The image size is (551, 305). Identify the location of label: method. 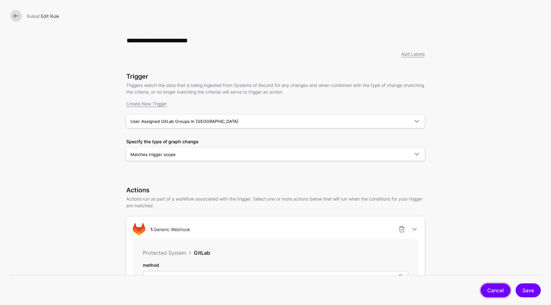
(151, 265).